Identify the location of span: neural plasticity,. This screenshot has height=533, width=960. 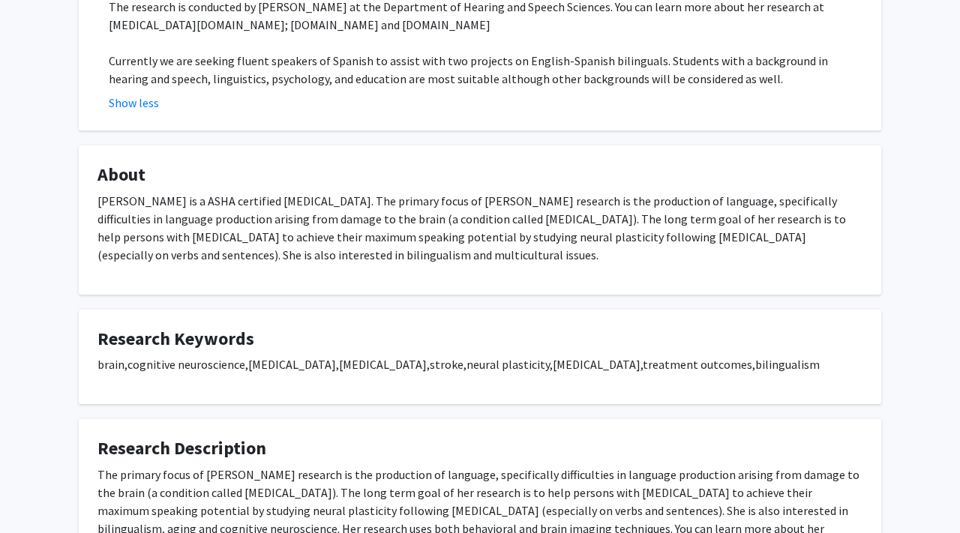
(509, 364).